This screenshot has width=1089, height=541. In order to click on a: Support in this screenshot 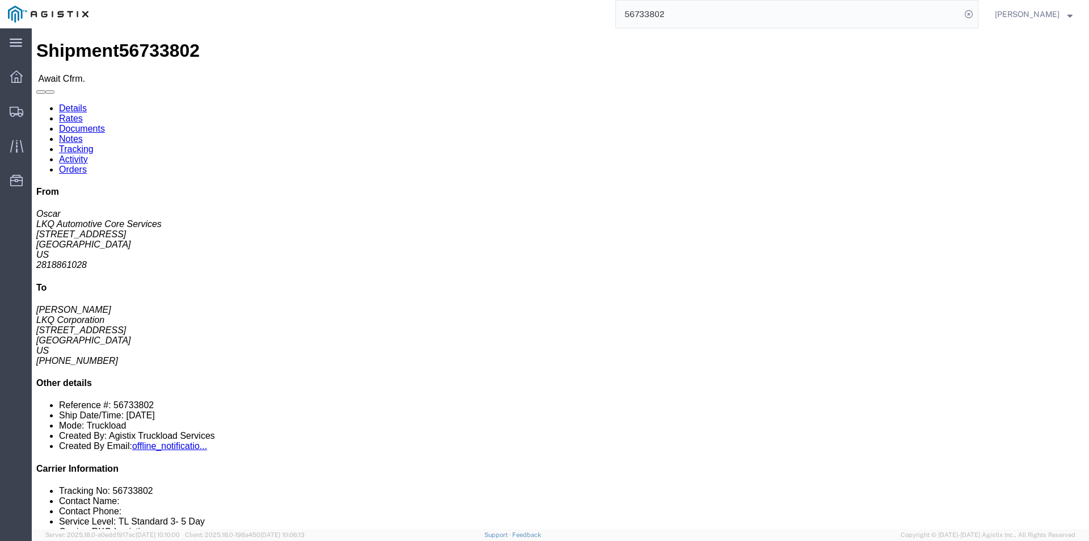, I will do `click(499, 534)`.